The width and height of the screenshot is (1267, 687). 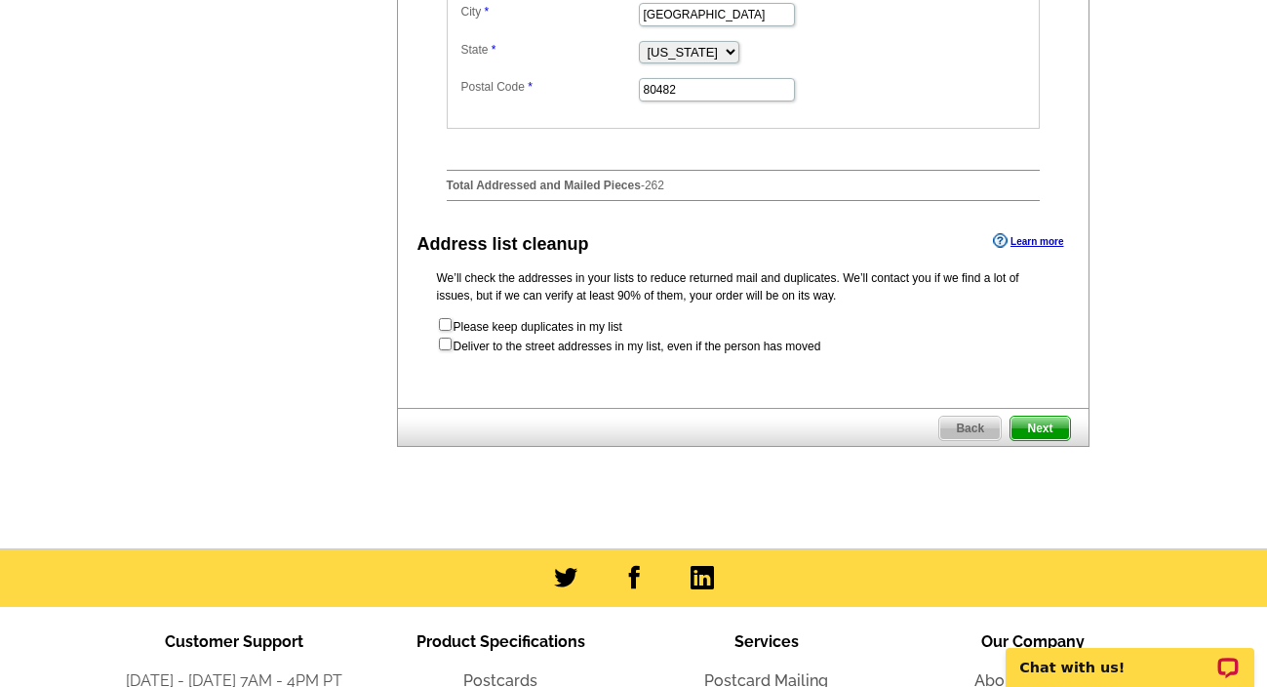 What do you see at coordinates (743, 287) in the screenshot?
I see `p: We’ll check the addresses in your lists to reduce returned mail and duplicates. We’ll contact you...` at bounding box center [743, 287].